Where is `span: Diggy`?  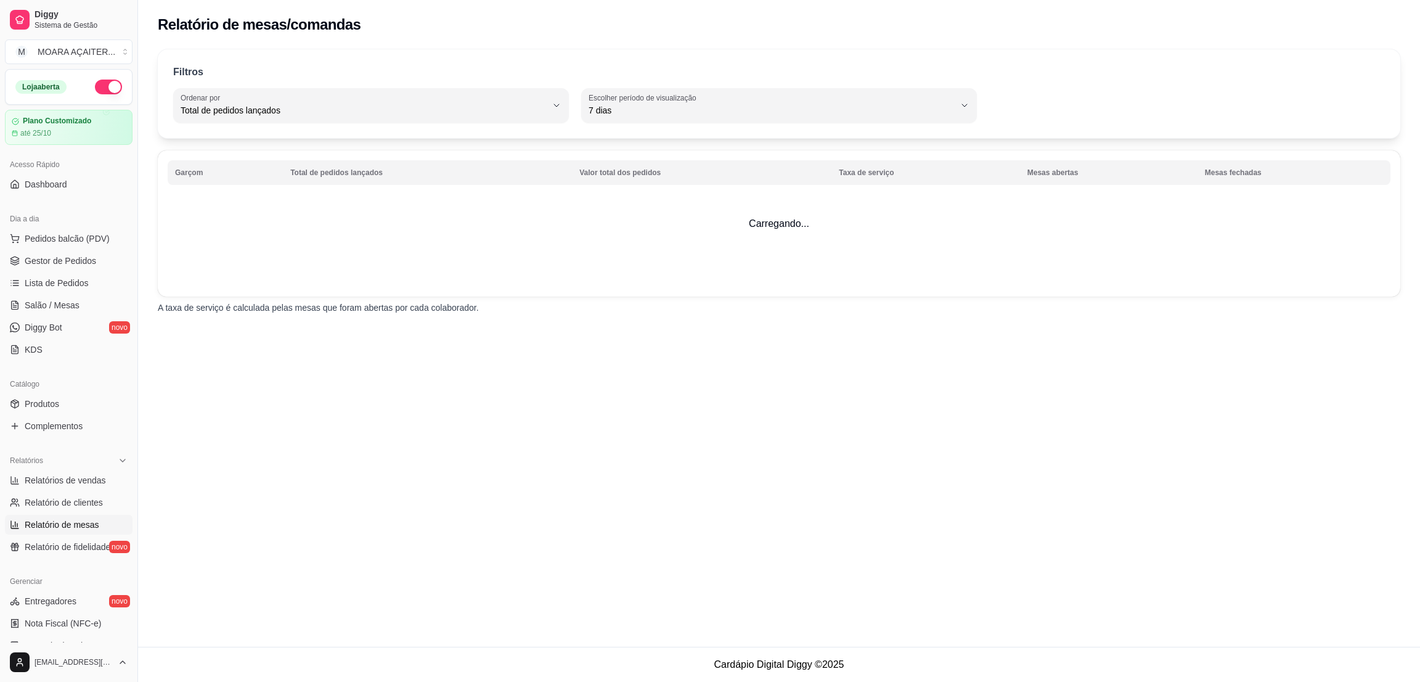 span: Diggy is located at coordinates (81, 15).